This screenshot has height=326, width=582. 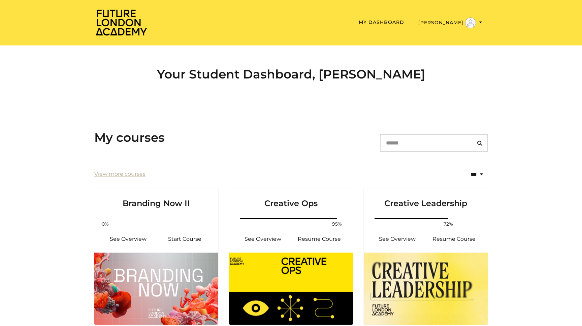 I want to click on span: 95%, so click(x=337, y=224).